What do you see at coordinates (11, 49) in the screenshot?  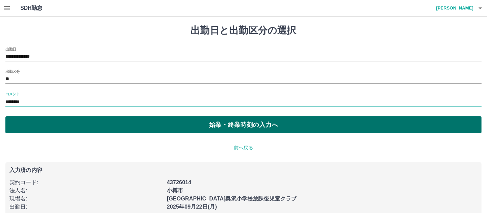 I see `label: 出勤日` at bounding box center [11, 49].